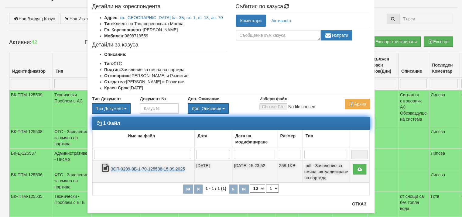 The image size is (462, 217). I want to click on b: Създател:, so click(115, 82).